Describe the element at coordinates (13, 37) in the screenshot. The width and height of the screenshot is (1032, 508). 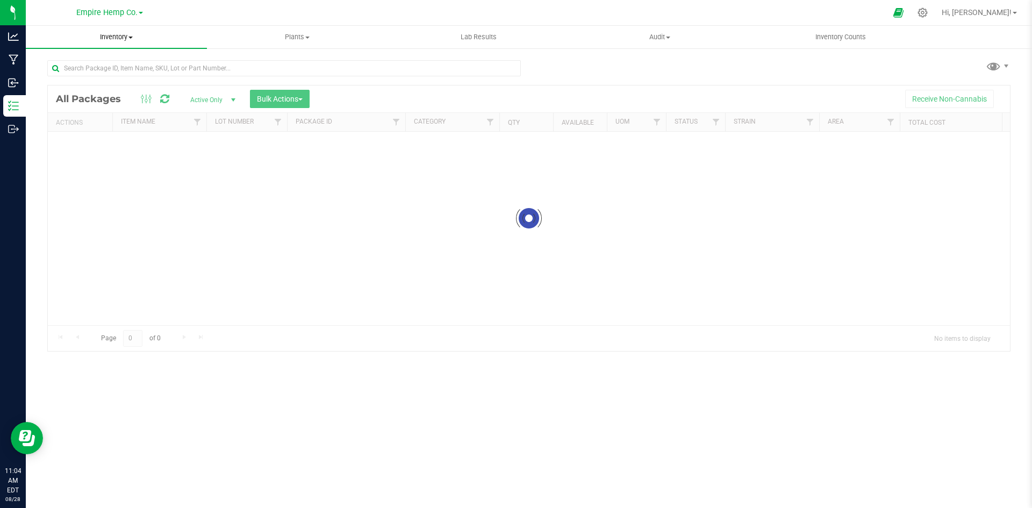
I see `inline-svg: Analytics` at that location.